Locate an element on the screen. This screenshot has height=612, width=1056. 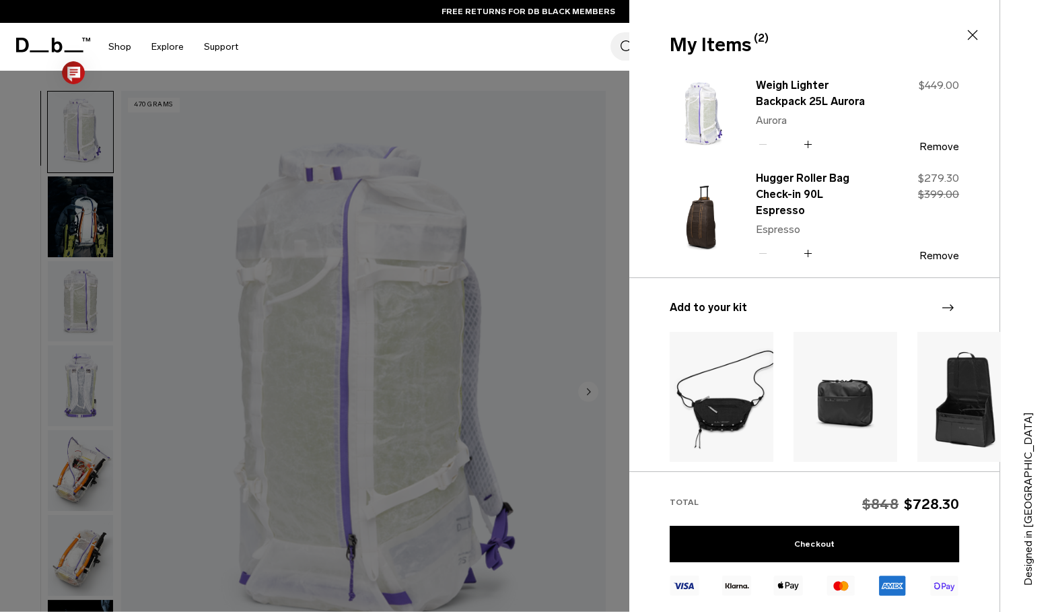
a: Ramverk Tech Organizer Black Out is located at coordinates (845, 396).